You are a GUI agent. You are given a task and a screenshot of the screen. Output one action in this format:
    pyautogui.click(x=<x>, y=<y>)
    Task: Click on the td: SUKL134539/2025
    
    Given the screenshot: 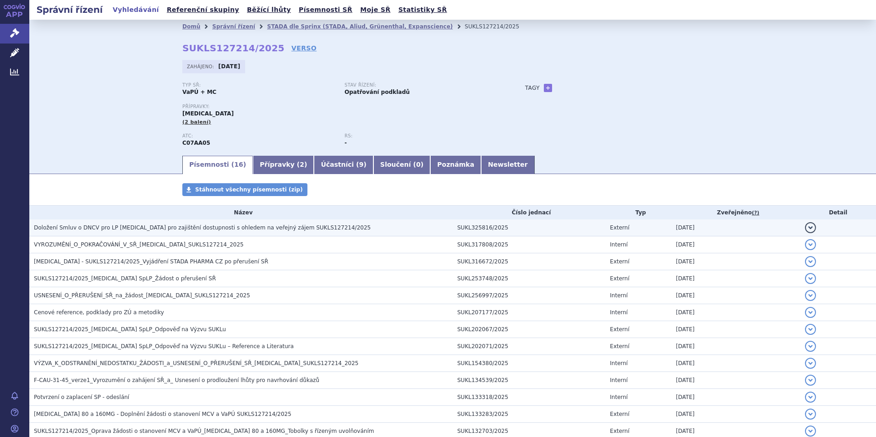 What is the action you would take?
    pyautogui.click(x=529, y=380)
    